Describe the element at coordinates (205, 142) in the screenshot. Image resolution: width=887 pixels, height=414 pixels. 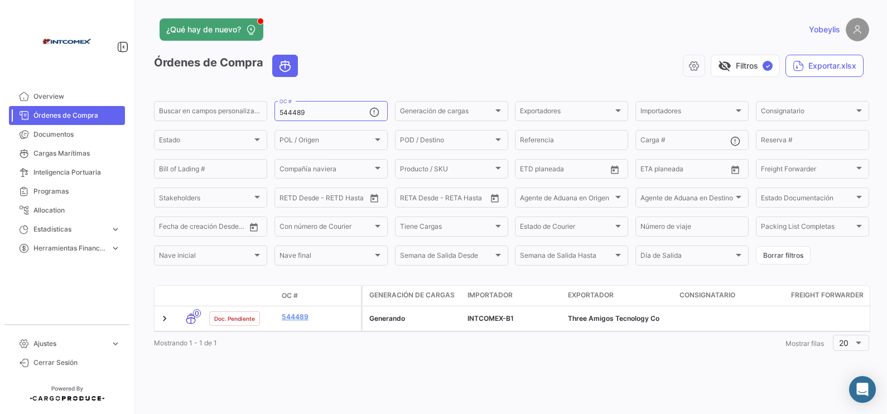
I see `span: Estado` at that location.